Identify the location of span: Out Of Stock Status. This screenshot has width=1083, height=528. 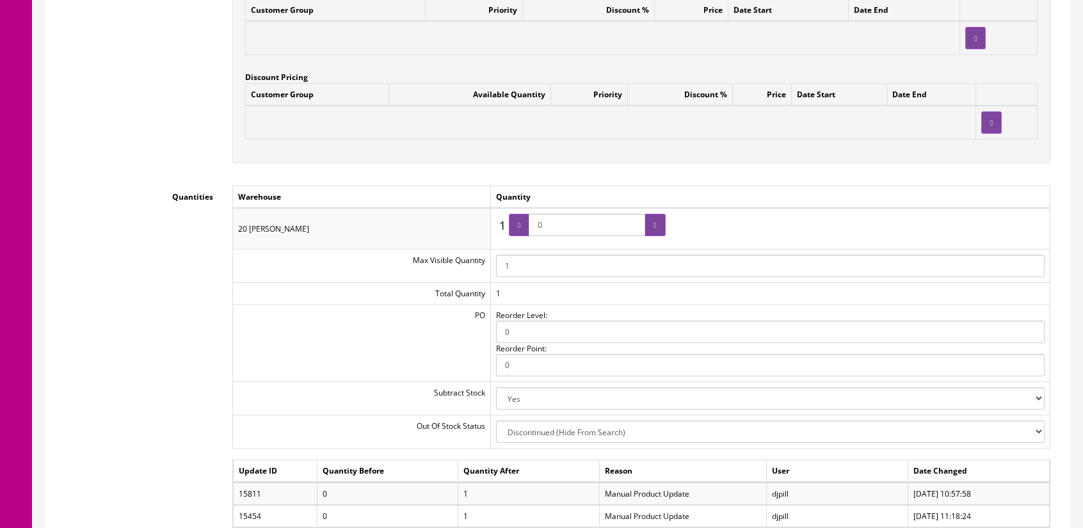
(451, 426).